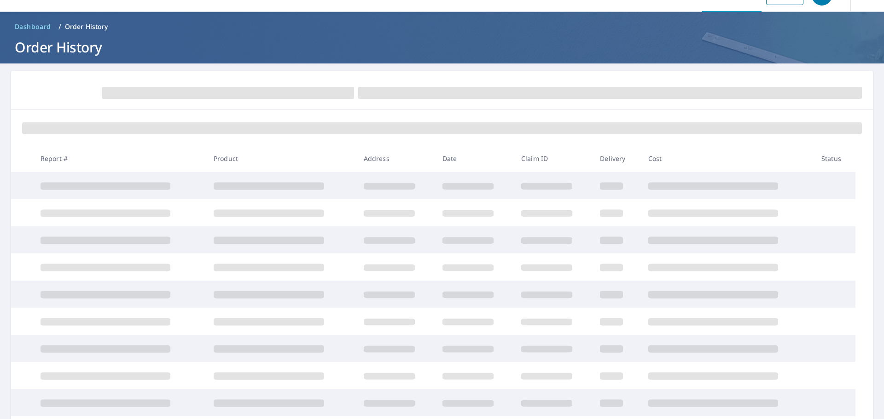  I want to click on span: Dashboard, so click(33, 27).